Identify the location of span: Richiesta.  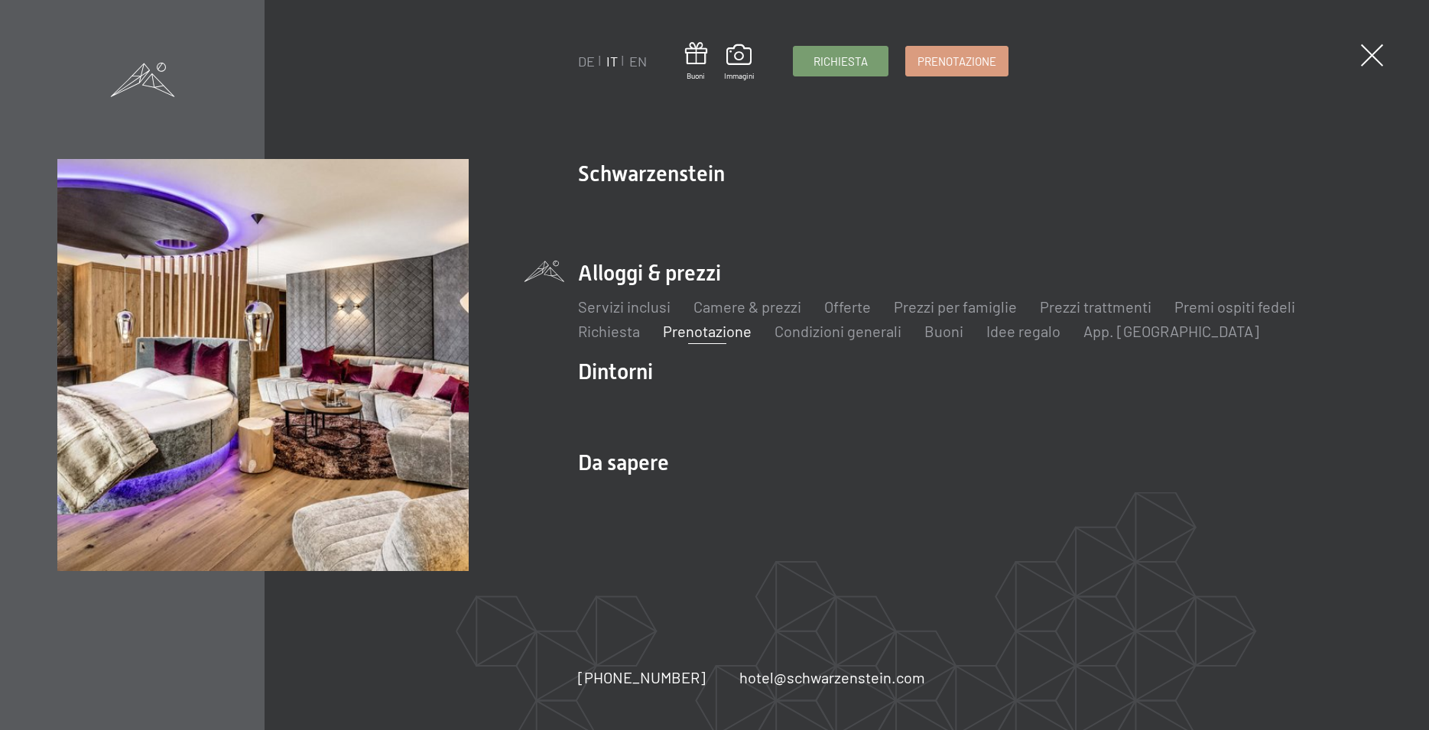
(840, 61).